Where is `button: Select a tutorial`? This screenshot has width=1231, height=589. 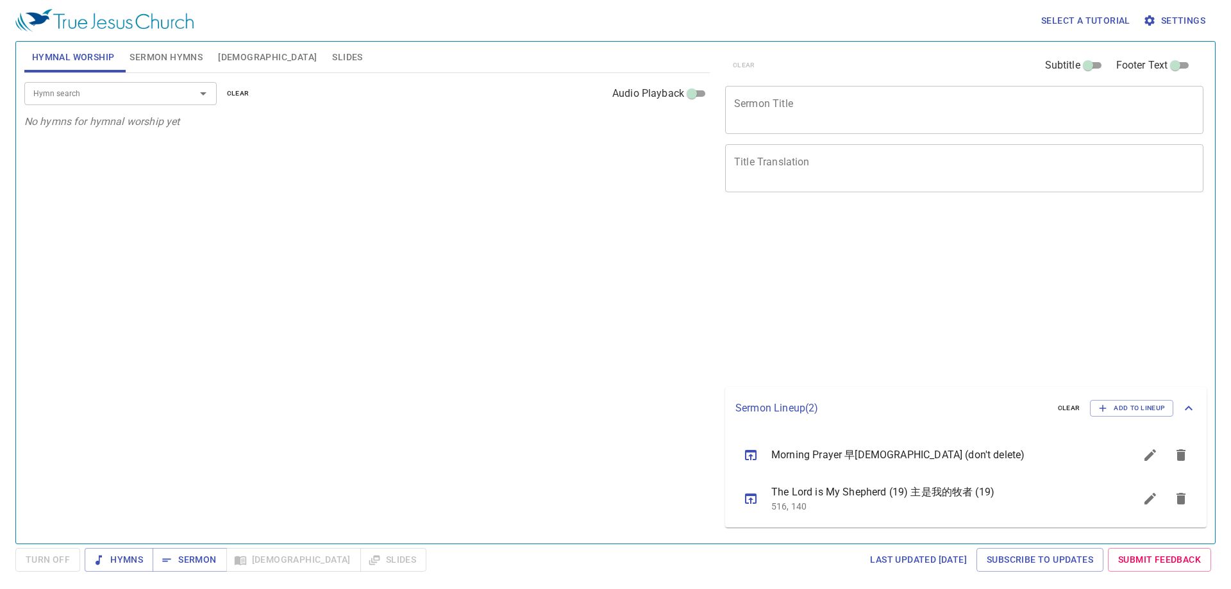
button: Select a tutorial is located at coordinates (1086, 21).